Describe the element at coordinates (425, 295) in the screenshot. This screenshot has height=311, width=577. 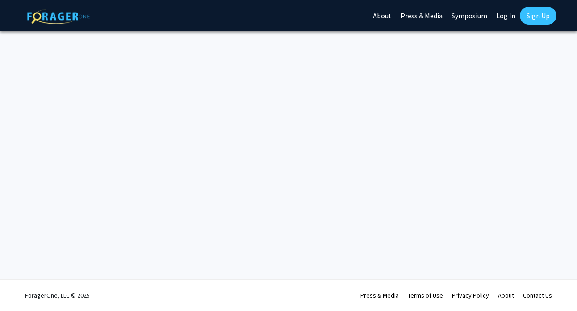
I see `a: Terms of Use` at that location.